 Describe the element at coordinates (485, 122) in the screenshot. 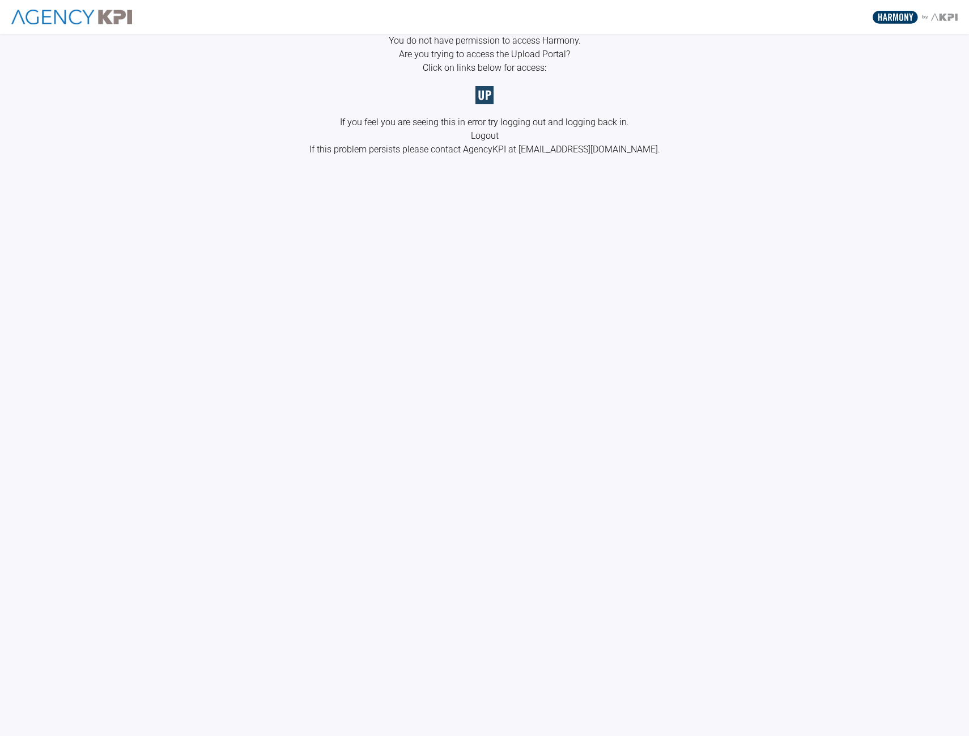

I see `h3: If you feel you are seeing this in error try logging out and logging back in.` at that location.